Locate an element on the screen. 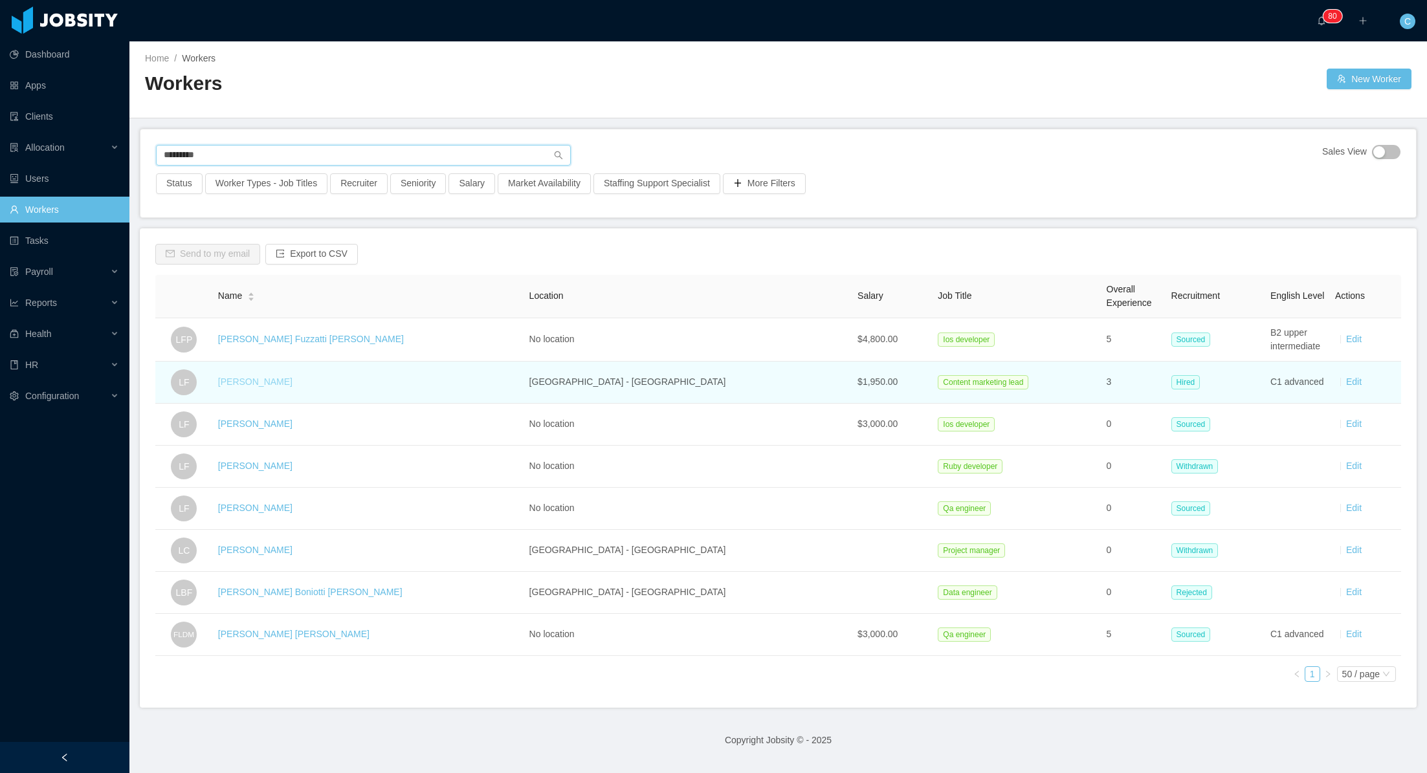 This screenshot has width=1427, height=773. button: Market Availability is located at coordinates (544, 184).